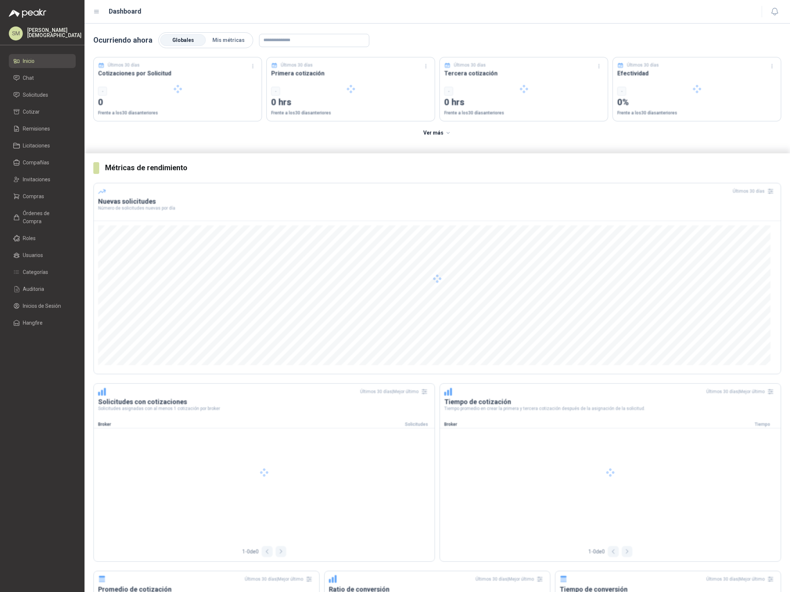  What do you see at coordinates (42, 146) in the screenshot?
I see `a: Licitaciones` at bounding box center [42, 146].